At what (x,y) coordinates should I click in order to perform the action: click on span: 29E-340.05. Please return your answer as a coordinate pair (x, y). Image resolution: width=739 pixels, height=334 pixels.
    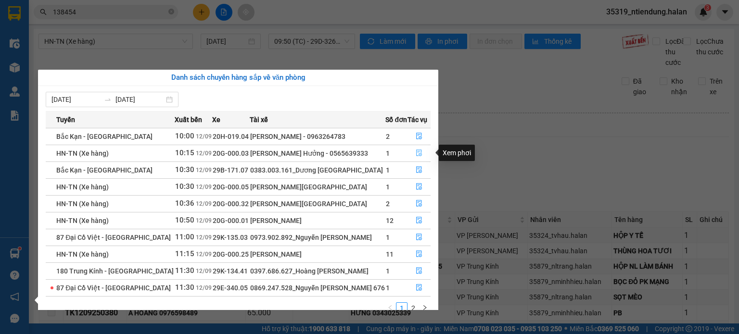
    Looking at the image, I should click on (230, 288).